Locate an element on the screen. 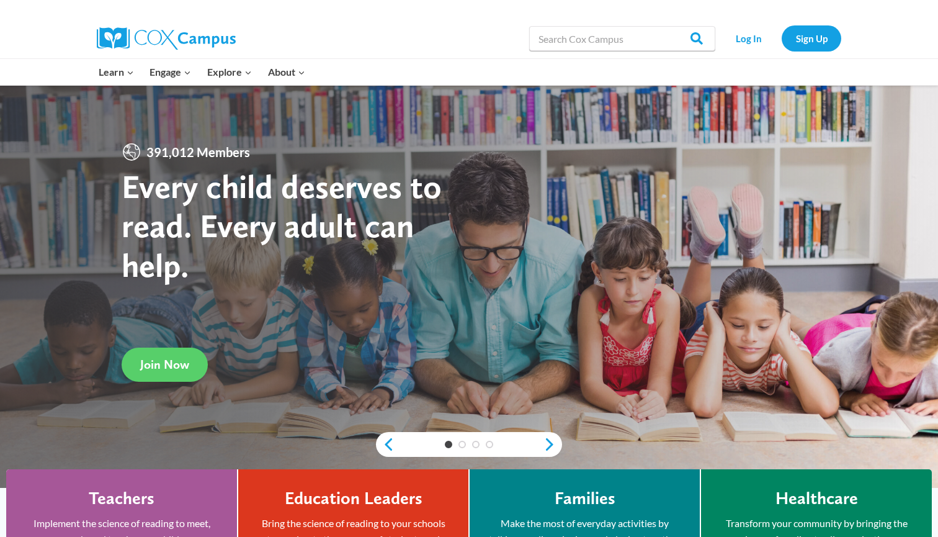 The height and width of the screenshot is (537, 938). strong: Every child deserves to read. Every adult can help. is located at coordinates (282, 225).